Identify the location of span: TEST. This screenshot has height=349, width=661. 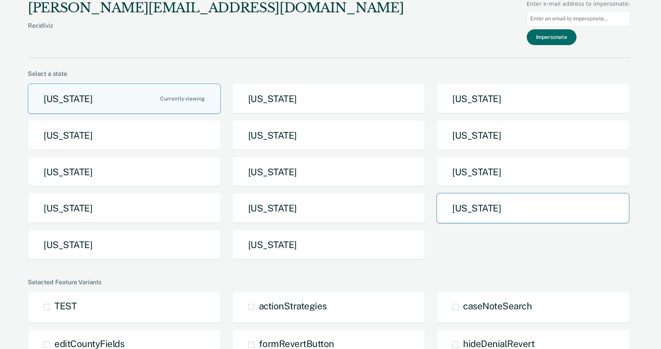
(65, 306).